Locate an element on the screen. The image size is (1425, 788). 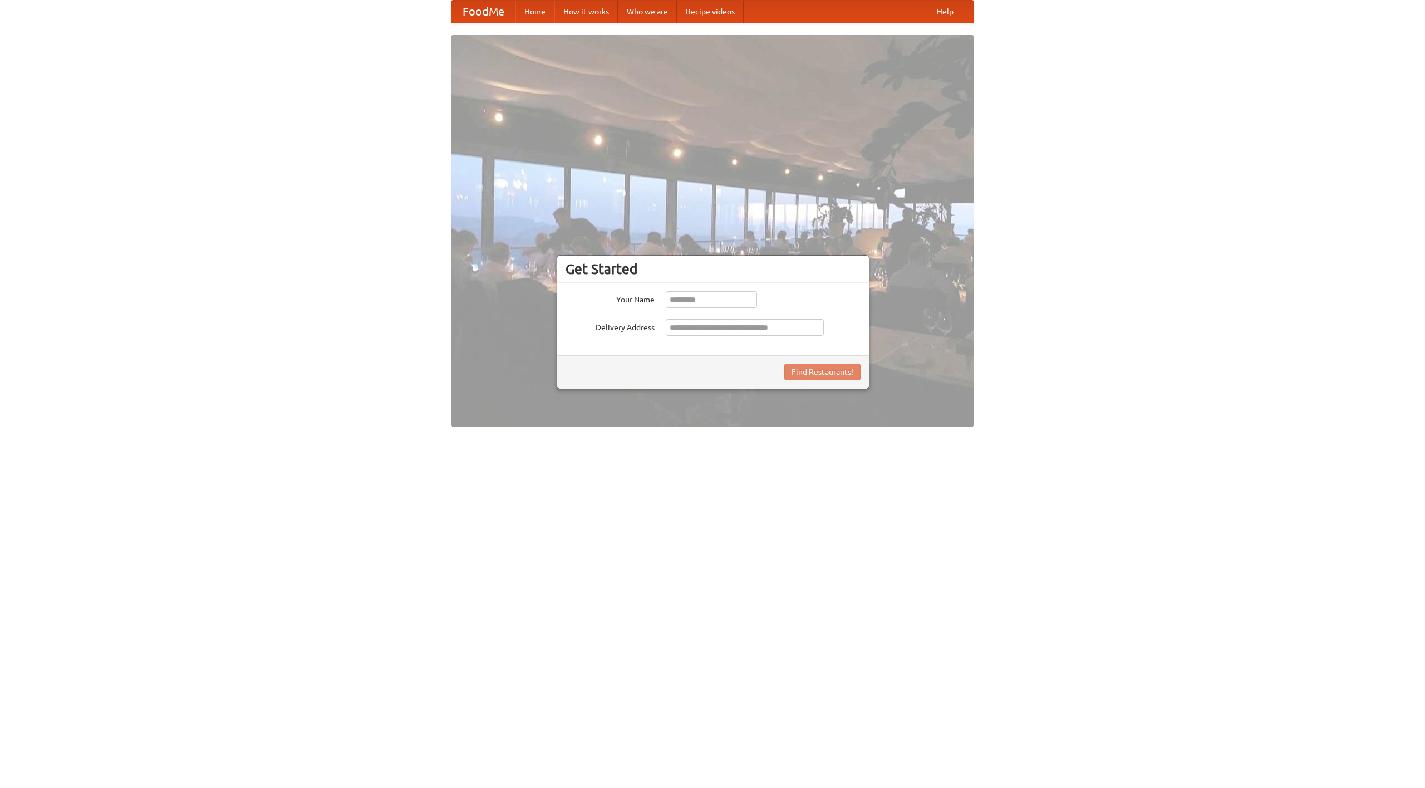
a: Who we are is located at coordinates (647, 12).